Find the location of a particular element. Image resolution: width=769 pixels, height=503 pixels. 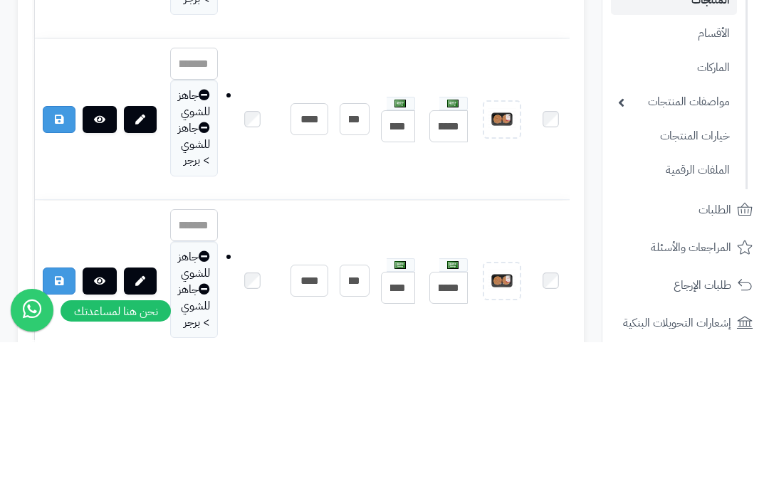

span: الطلبات is located at coordinates (715, 371).